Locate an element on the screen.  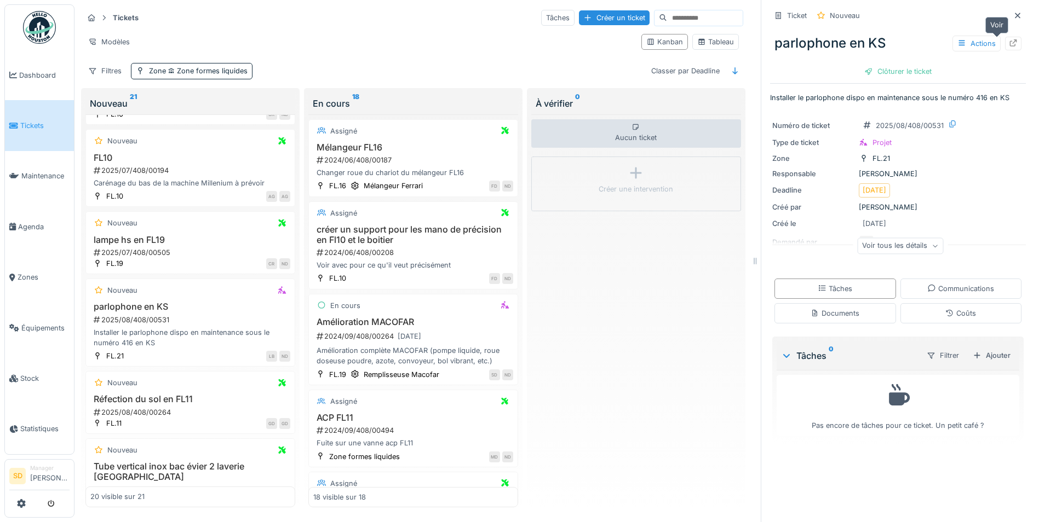
div: FL.10 is located at coordinates (337, 278).